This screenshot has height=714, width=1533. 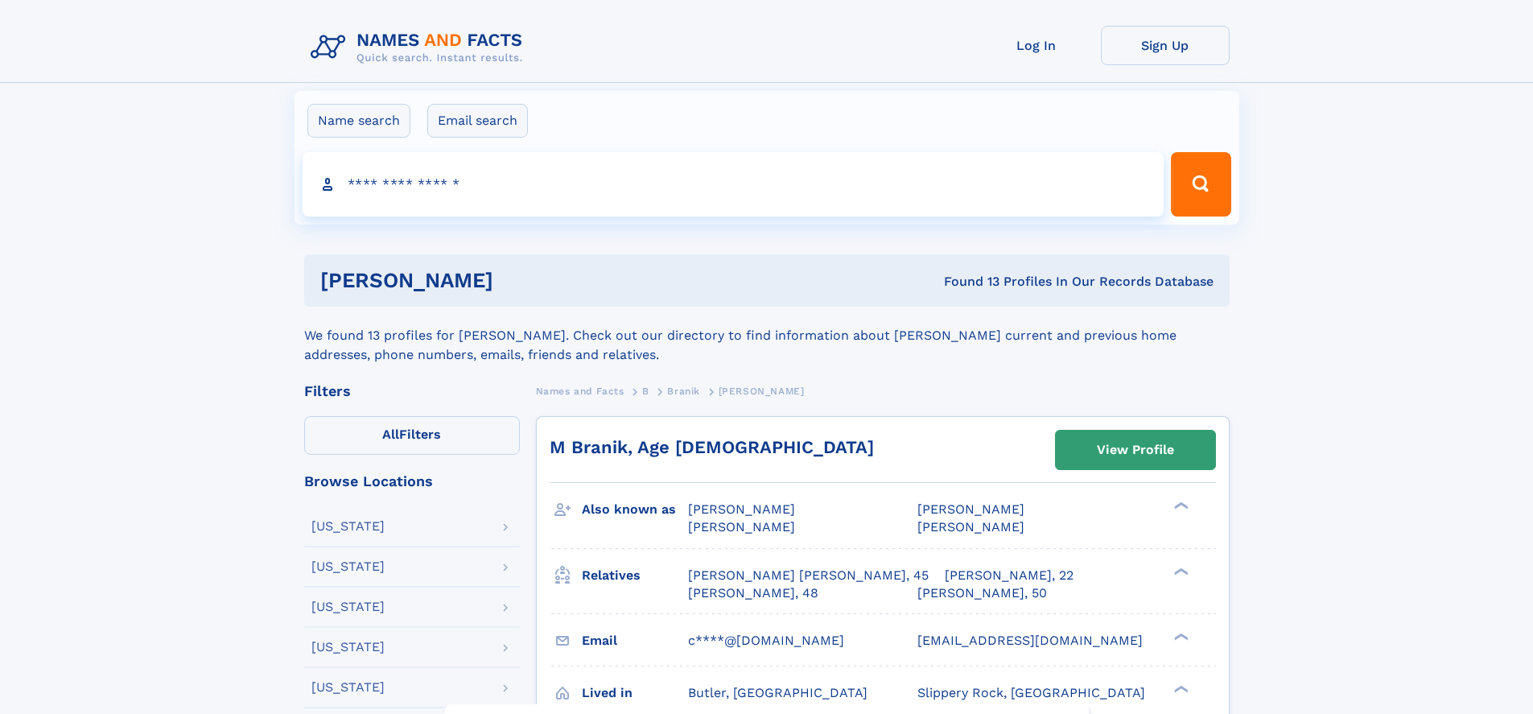 I want to click on span: B, so click(x=646, y=391).